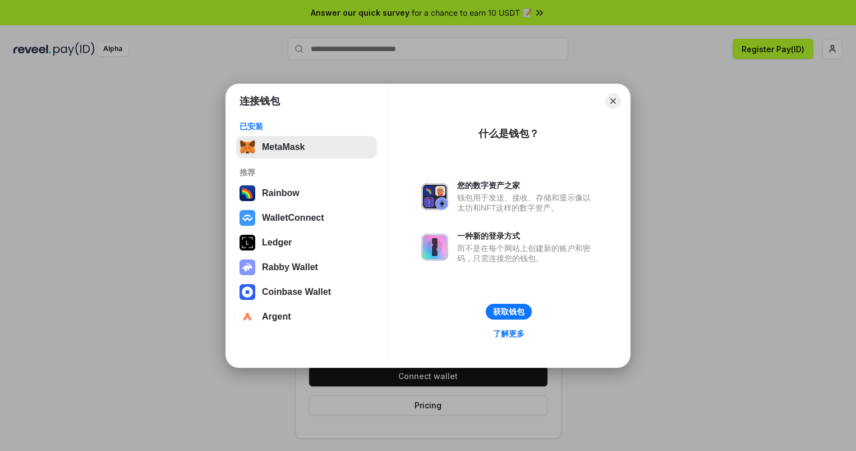 The height and width of the screenshot is (451, 856). Describe the element at coordinates (509, 134) in the screenshot. I see `div: 什么是钱包？` at that location.